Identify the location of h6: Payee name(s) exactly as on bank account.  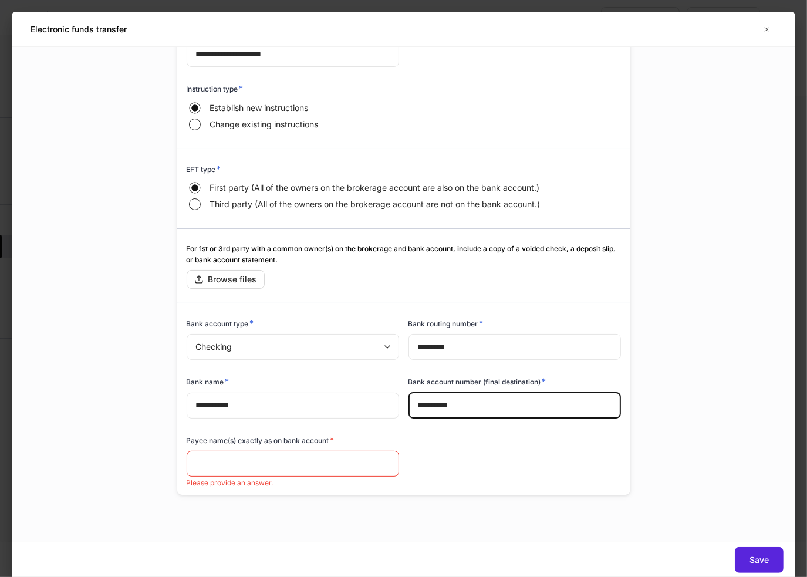
(261, 440).